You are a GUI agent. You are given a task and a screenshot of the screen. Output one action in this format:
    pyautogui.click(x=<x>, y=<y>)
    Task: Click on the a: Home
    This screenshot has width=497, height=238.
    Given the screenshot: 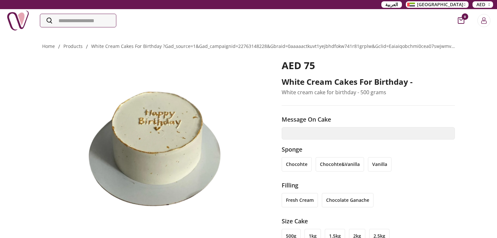 What is the action you would take?
    pyautogui.click(x=48, y=46)
    